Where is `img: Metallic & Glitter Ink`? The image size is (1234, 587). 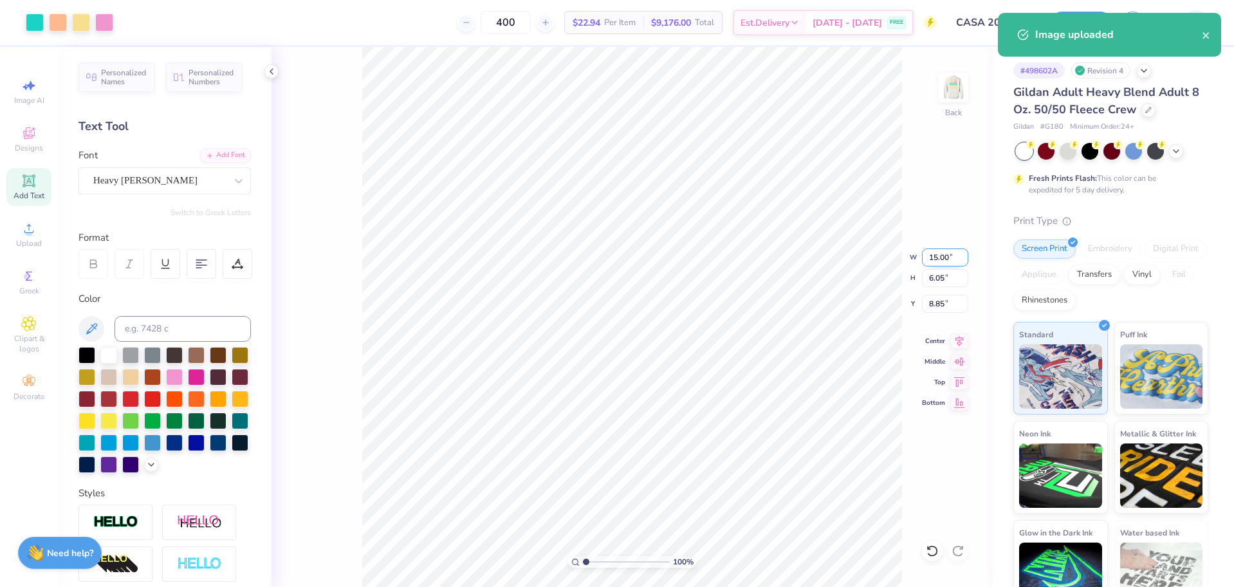
img: Metallic & Glitter Ink is located at coordinates (1161, 475).